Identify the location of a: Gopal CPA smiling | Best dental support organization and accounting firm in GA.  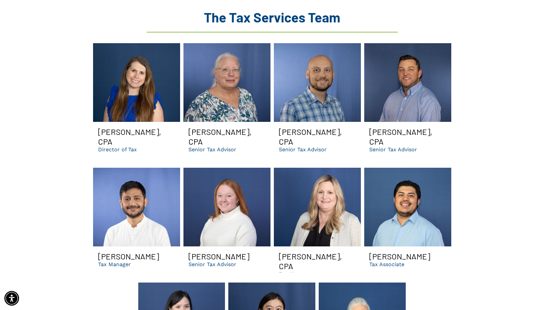
(136, 207).